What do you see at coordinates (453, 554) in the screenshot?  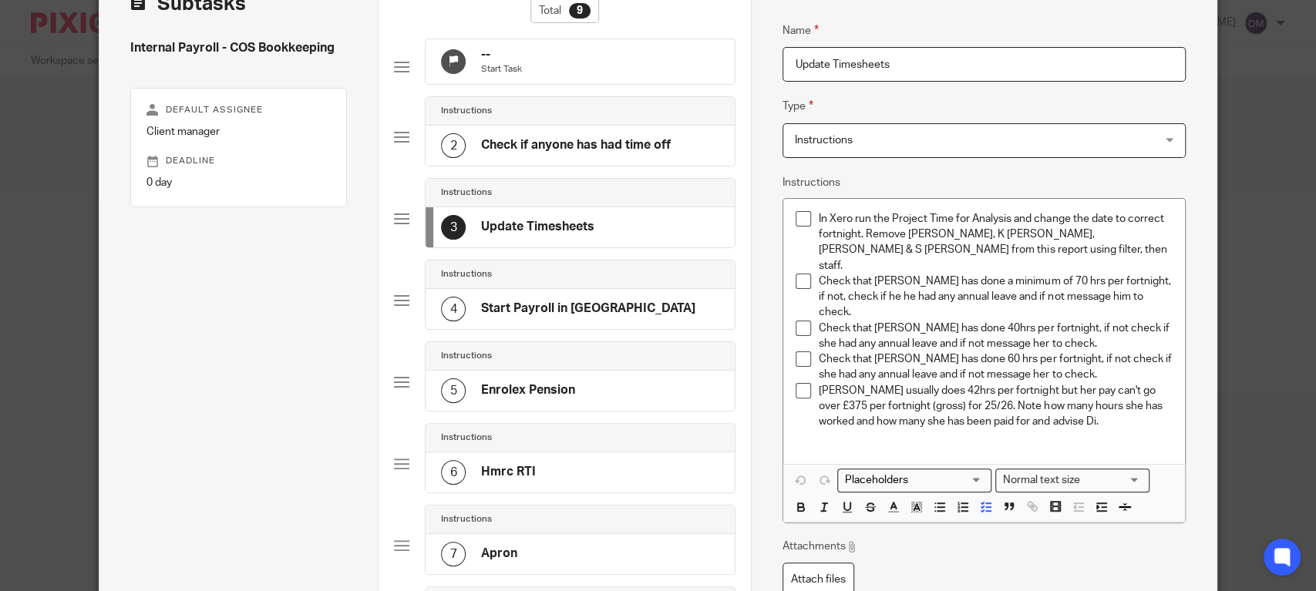 I see `div: 7` at bounding box center [453, 554].